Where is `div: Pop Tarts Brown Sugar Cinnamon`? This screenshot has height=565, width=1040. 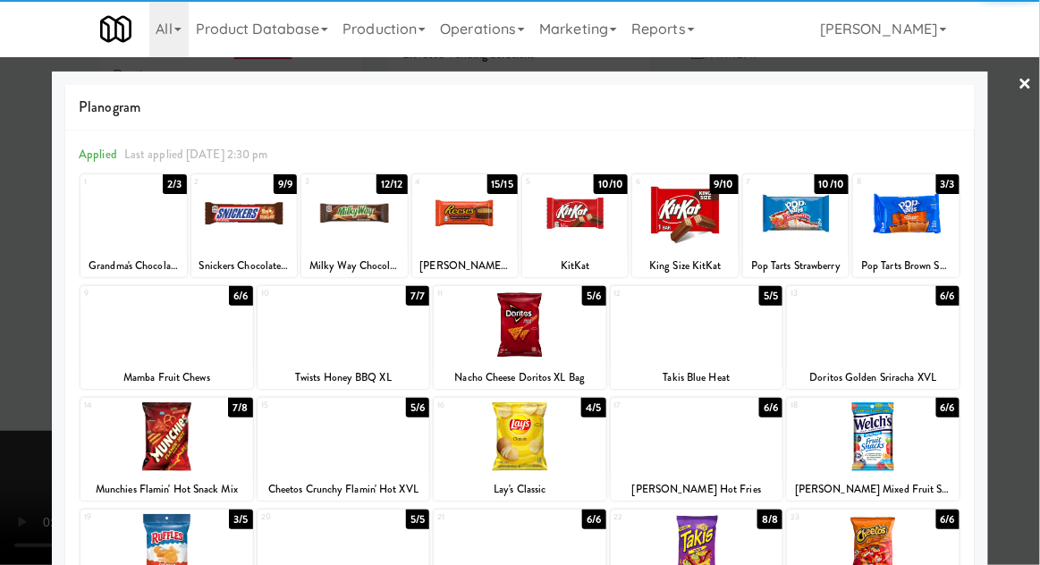 div: Pop Tarts Brown Sugar Cinnamon is located at coordinates (906, 266).